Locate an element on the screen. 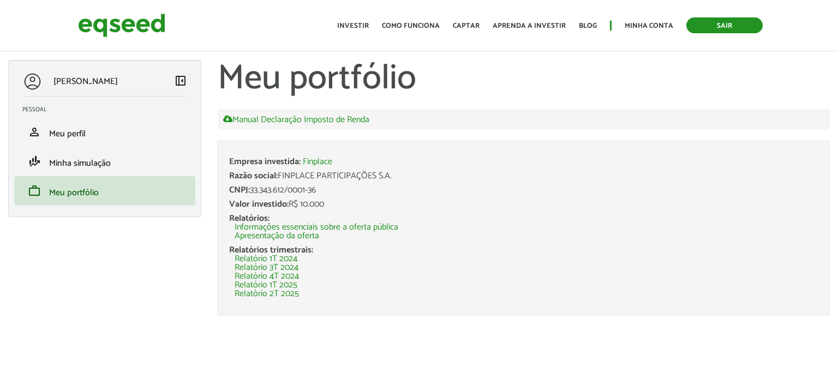  a: Captar is located at coordinates (466, 26).